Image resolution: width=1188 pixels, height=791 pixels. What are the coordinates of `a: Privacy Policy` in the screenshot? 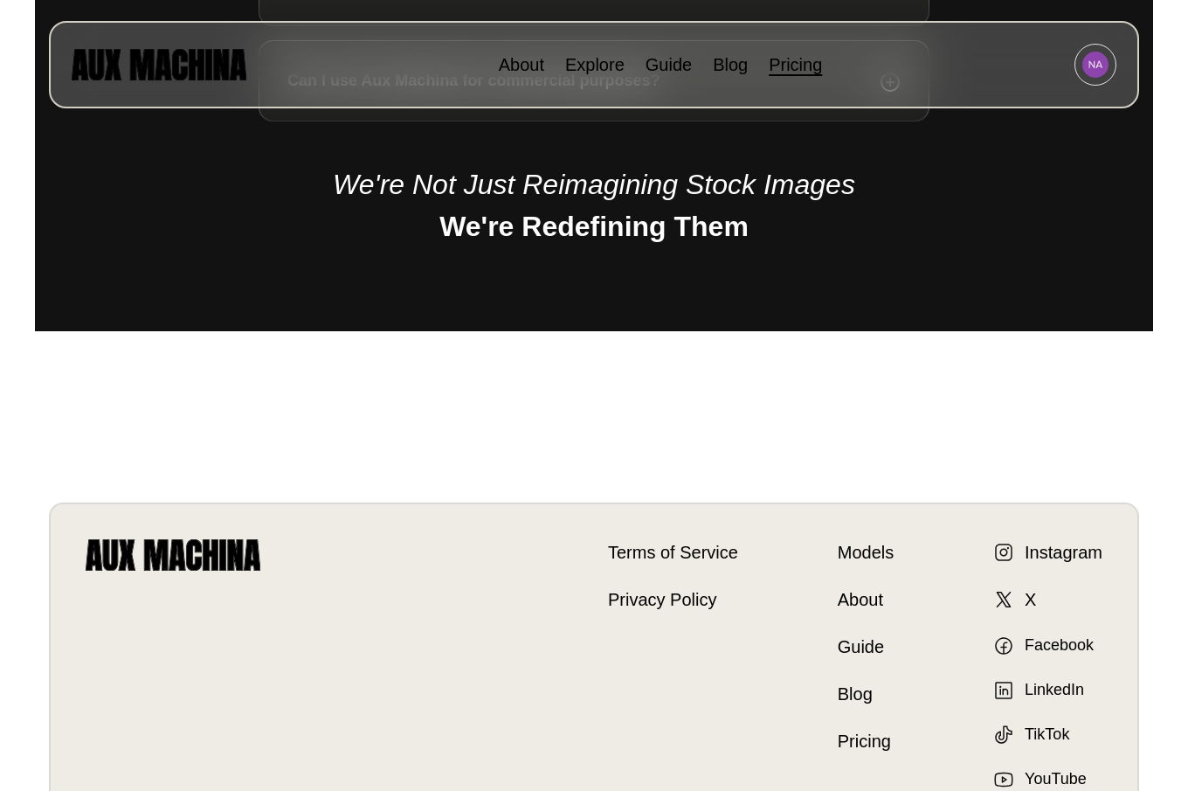 It's located at (673, 599).